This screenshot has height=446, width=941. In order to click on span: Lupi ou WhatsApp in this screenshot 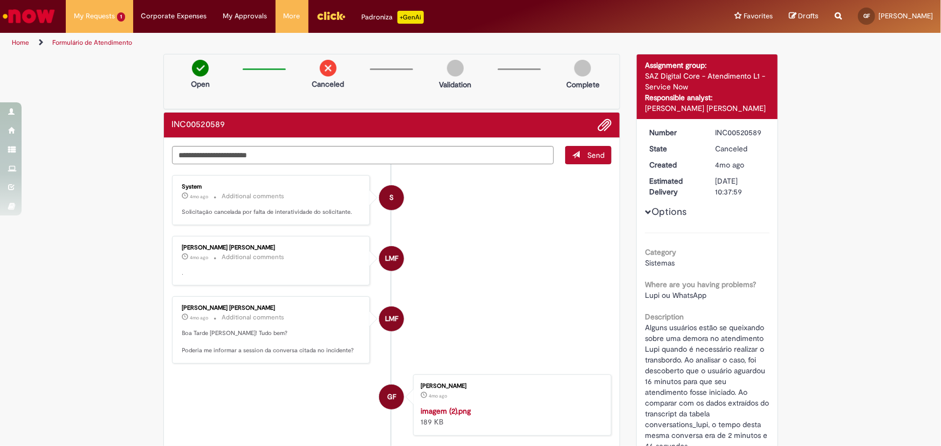, I will do `click(676, 295)`.